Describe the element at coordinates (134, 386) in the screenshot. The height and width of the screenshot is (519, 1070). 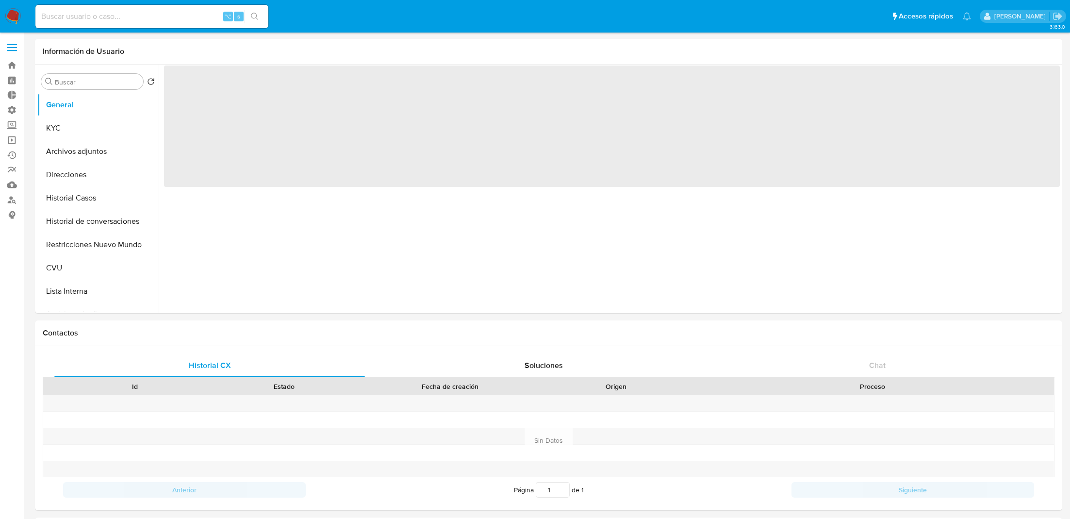
I see `div: Id` at that location.